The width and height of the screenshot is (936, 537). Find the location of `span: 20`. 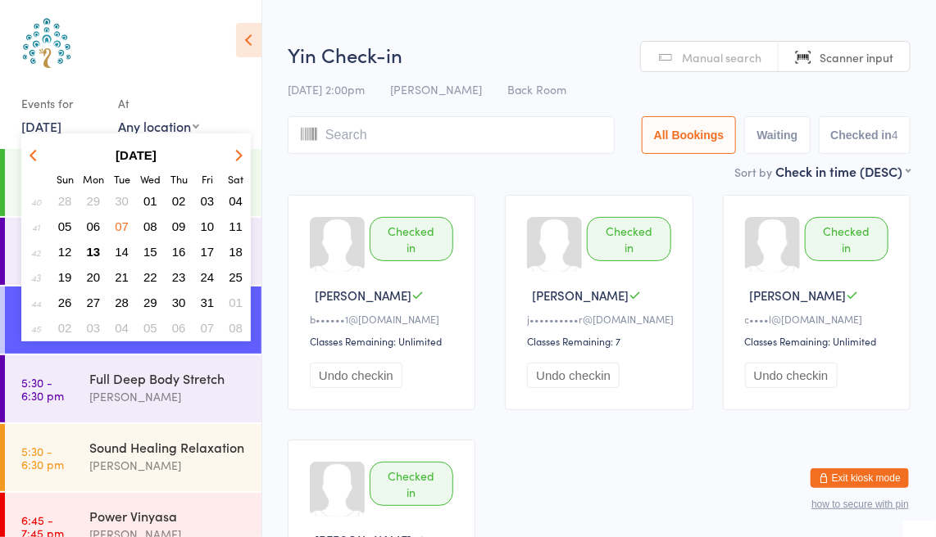

span: 20 is located at coordinates (93, 277).